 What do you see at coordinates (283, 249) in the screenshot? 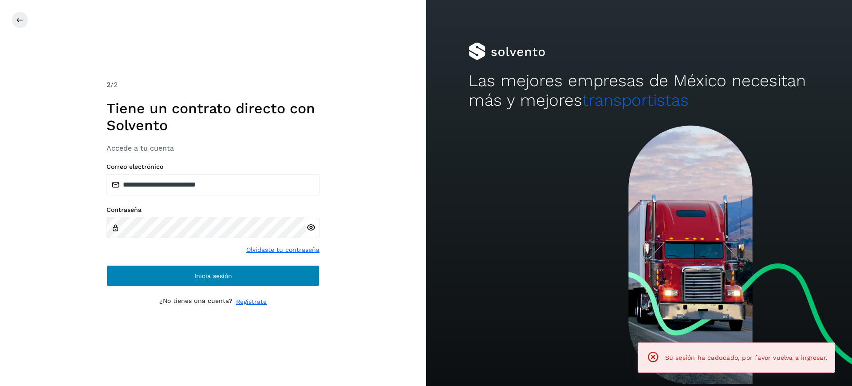
I see `a: Olvidaste tu contraseña` at bounding box center [283, 249].